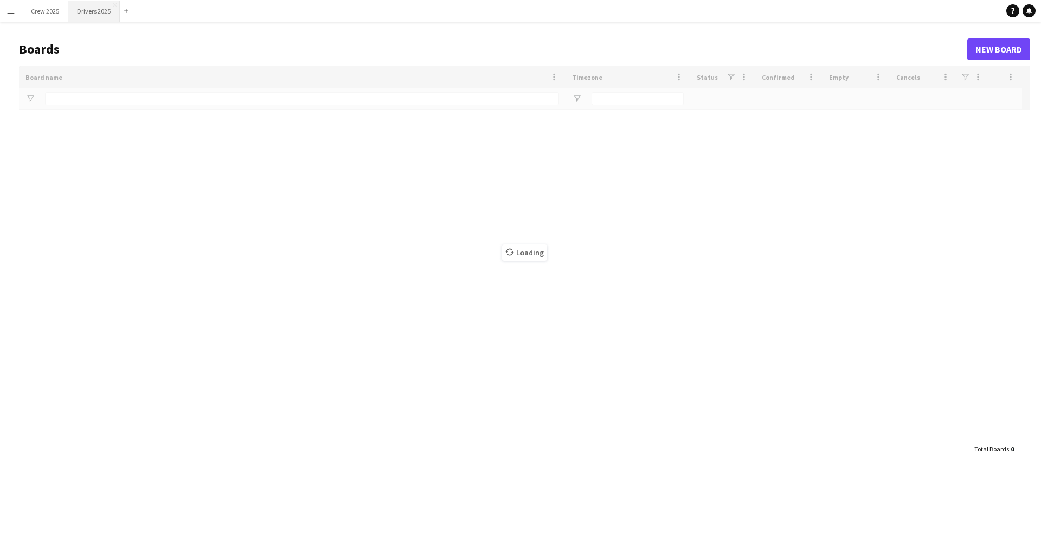 Image resolution: width=1041 pixels, height=536 pixels. Describe the element at coordinates (45, 11) in the screenshot. I see `button: Crew 2025` at that location.